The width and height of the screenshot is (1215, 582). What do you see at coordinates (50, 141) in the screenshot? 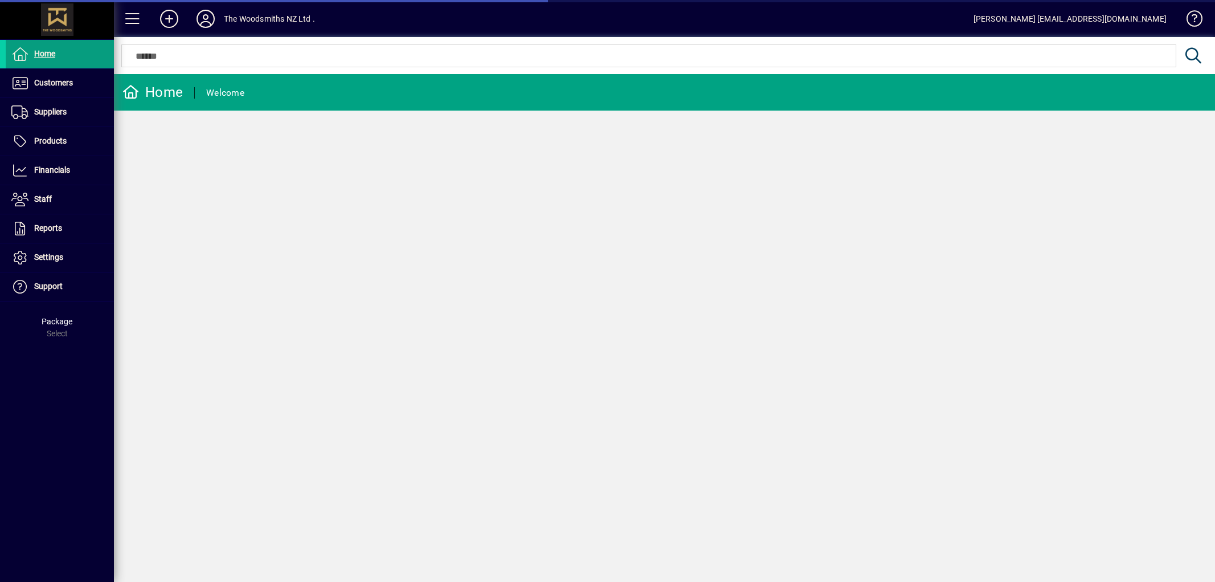
I see `span: Products` at bounding box center [50, 141].